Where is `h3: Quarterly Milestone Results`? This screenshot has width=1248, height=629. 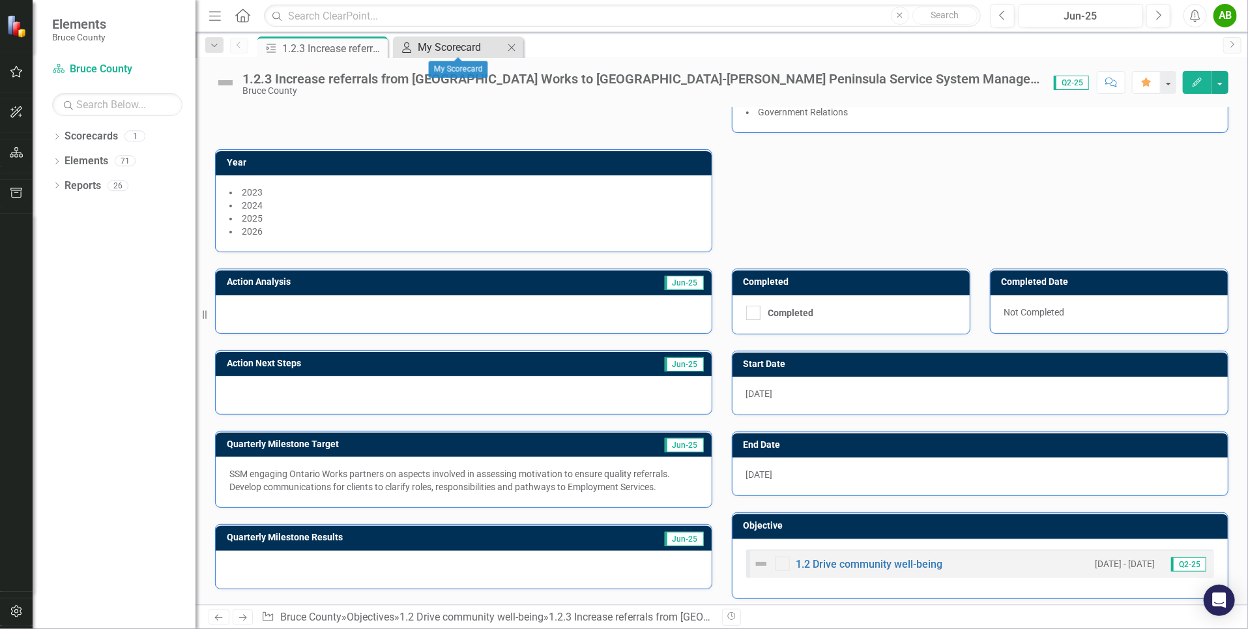 h3: Quarterly Milestone Results is located at coordinates (404, 537).